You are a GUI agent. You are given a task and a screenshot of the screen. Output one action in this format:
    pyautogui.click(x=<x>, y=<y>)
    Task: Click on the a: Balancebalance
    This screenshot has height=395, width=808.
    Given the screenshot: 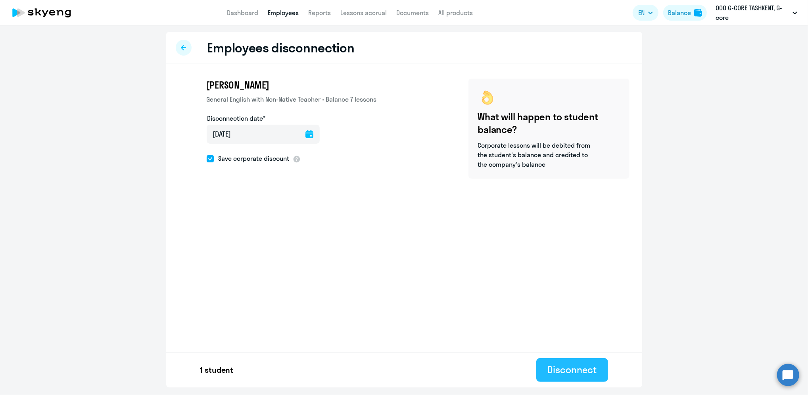 What is the action you would take?
    pyautogui.click(x=685, y=13)
    